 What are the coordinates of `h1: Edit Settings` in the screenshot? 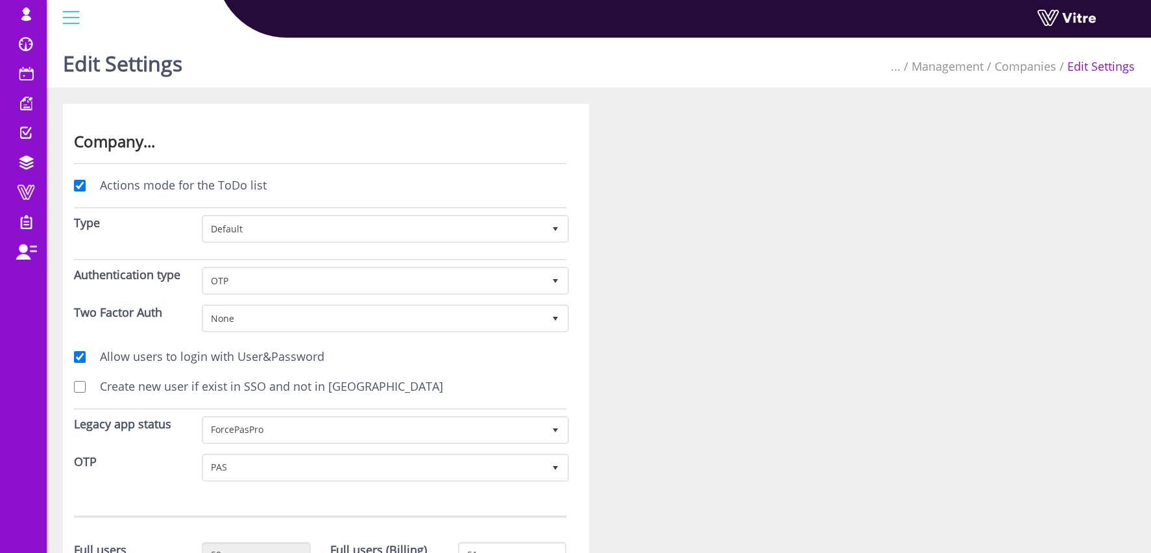 It's located at (123, 60).